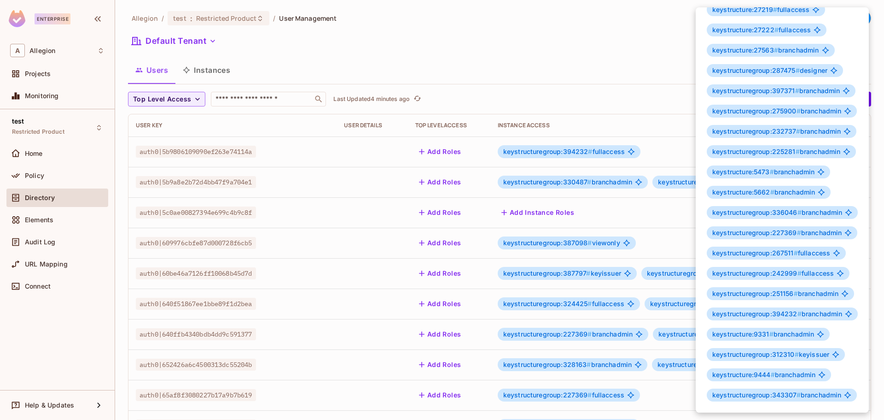 Image resolution: width=884 pixels, height=420 pixels. Describe the element at coordinates (757, 394) in the screenshot. I see `span: keystructuregroup:343307` at that location.